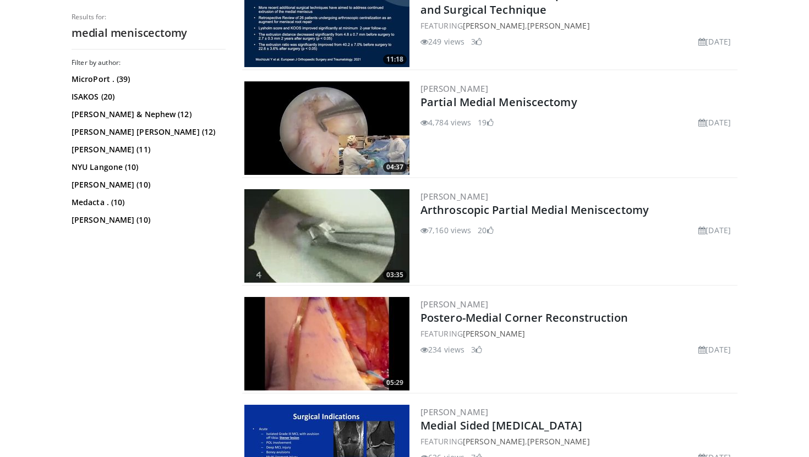  I want to click on a: 03:35, so click(327, 236).